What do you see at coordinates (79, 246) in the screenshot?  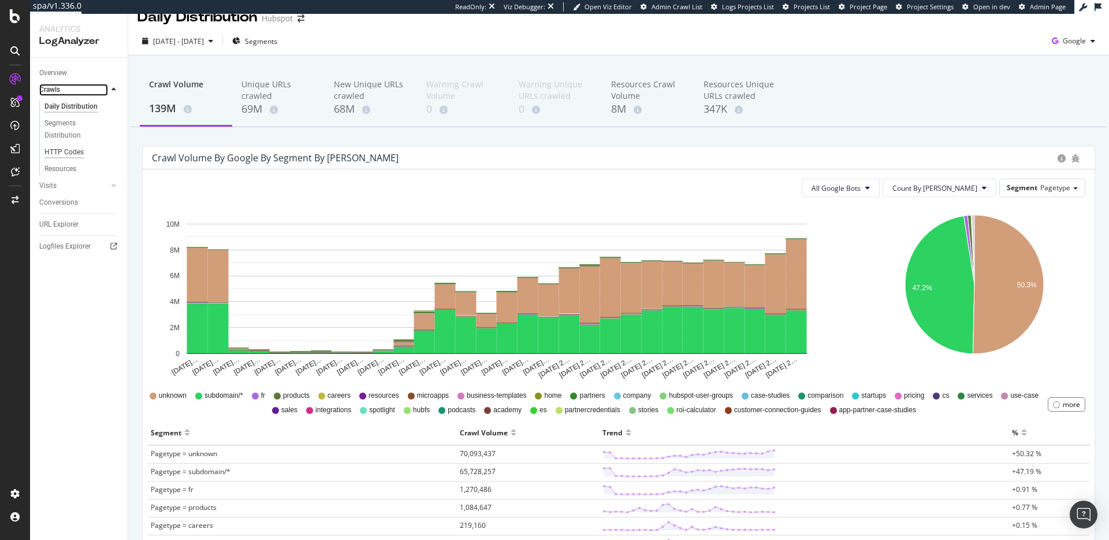 I see `a: Logfiles Explorer` at bounding box center [79, 246].